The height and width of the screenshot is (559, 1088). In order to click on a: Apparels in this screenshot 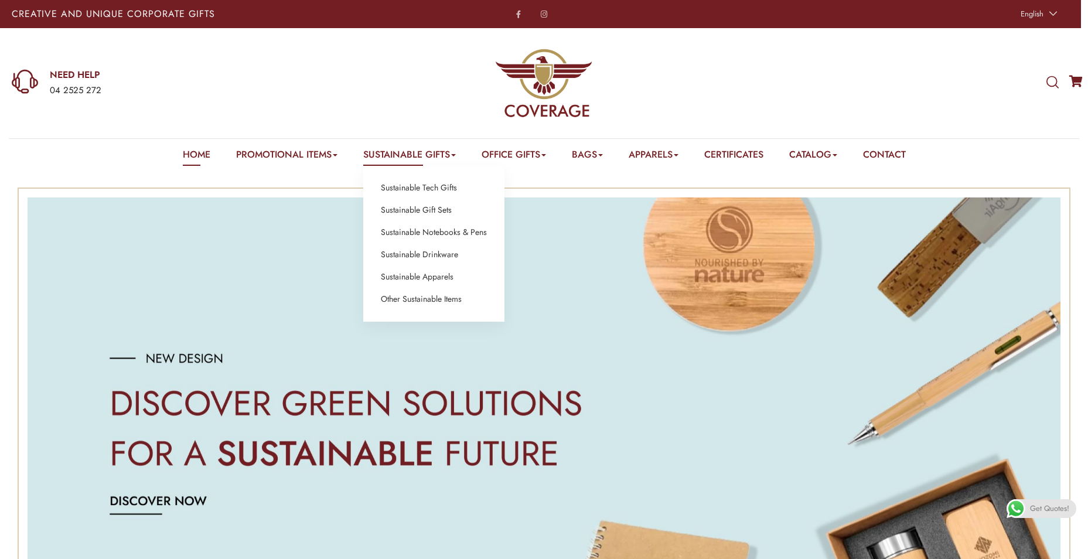, I will do `click(653, 156)`.